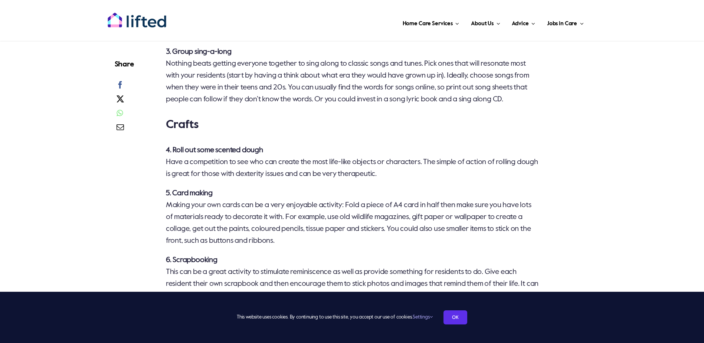  What do you see at coordinates (422, 317) in the screenshot?
I see `a: Settings` at bounding box center [422, 317].